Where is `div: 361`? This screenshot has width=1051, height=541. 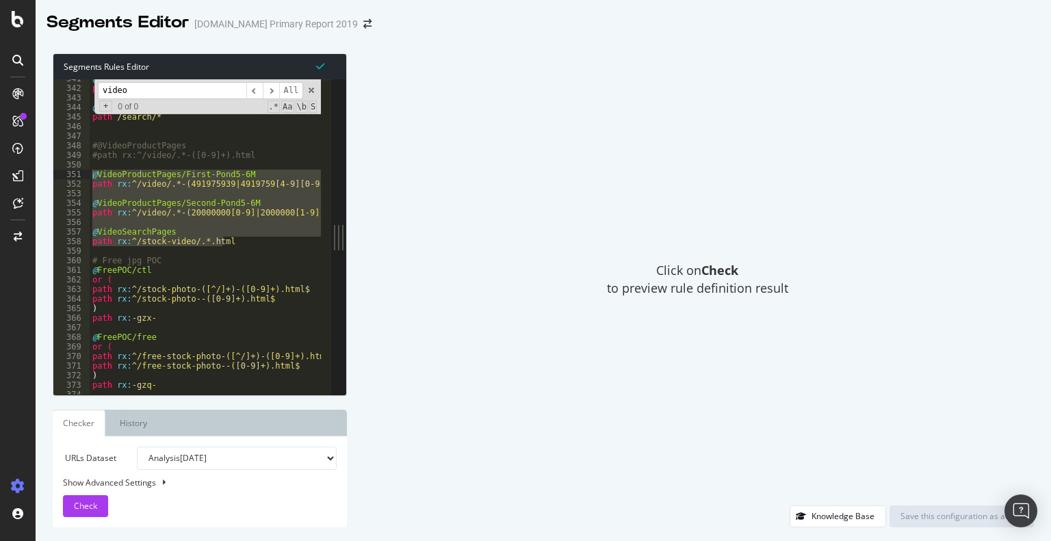
div: 361 is located at coordinates (71, 270).